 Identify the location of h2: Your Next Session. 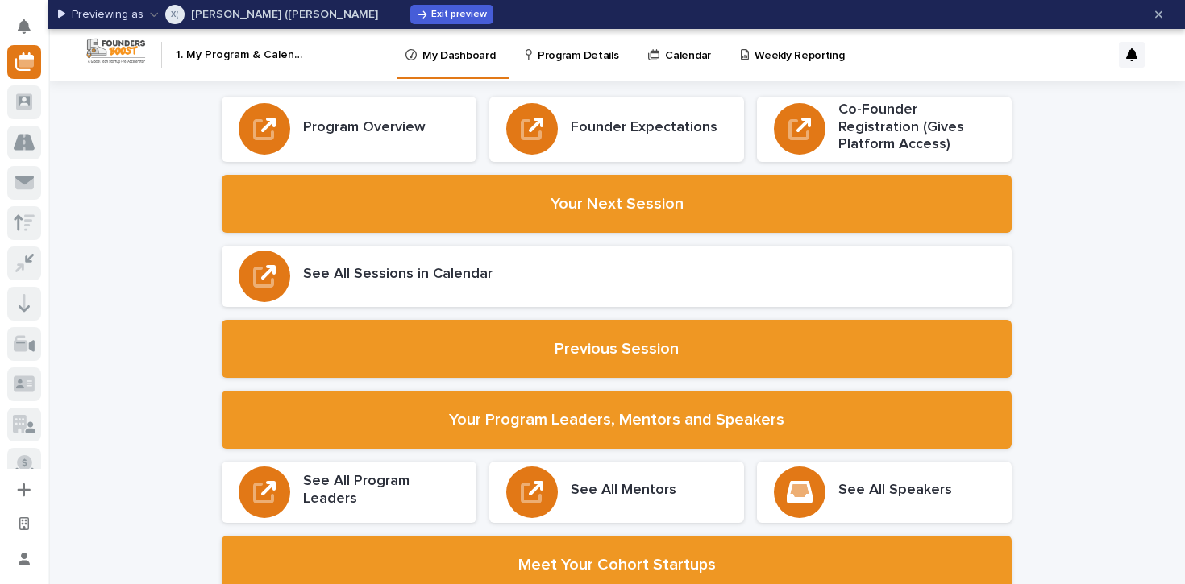
(617, 204).